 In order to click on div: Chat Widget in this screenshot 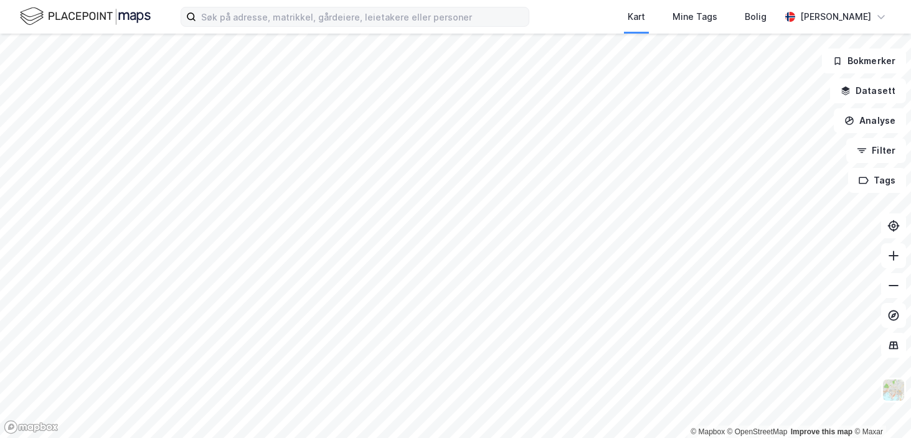, I will do `click(880, 408)`.